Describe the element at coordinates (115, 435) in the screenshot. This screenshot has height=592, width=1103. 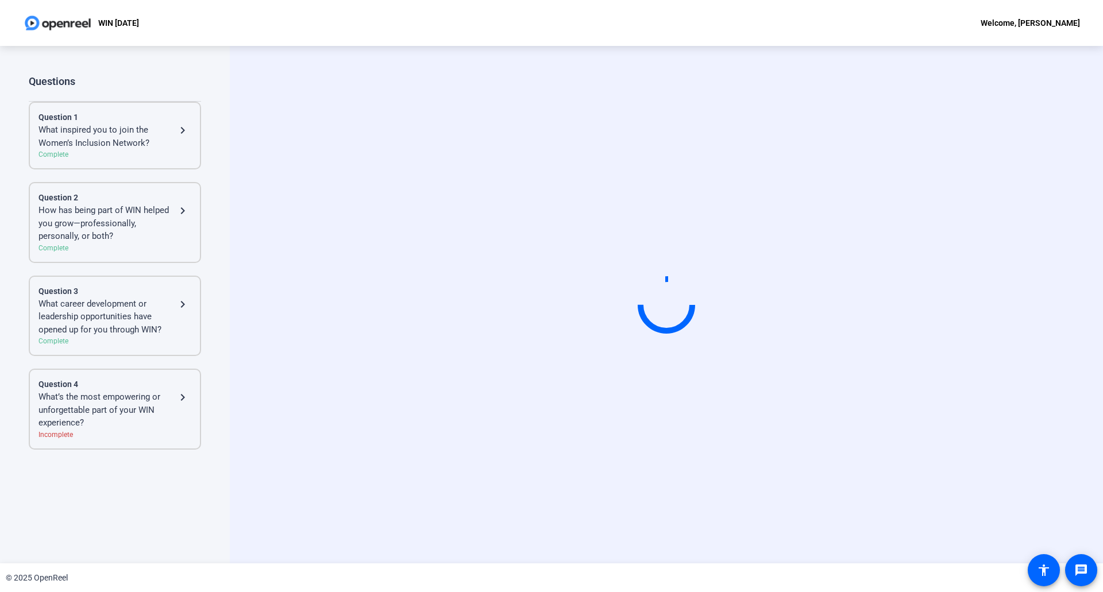
I see `div: Incomplete` at that location.